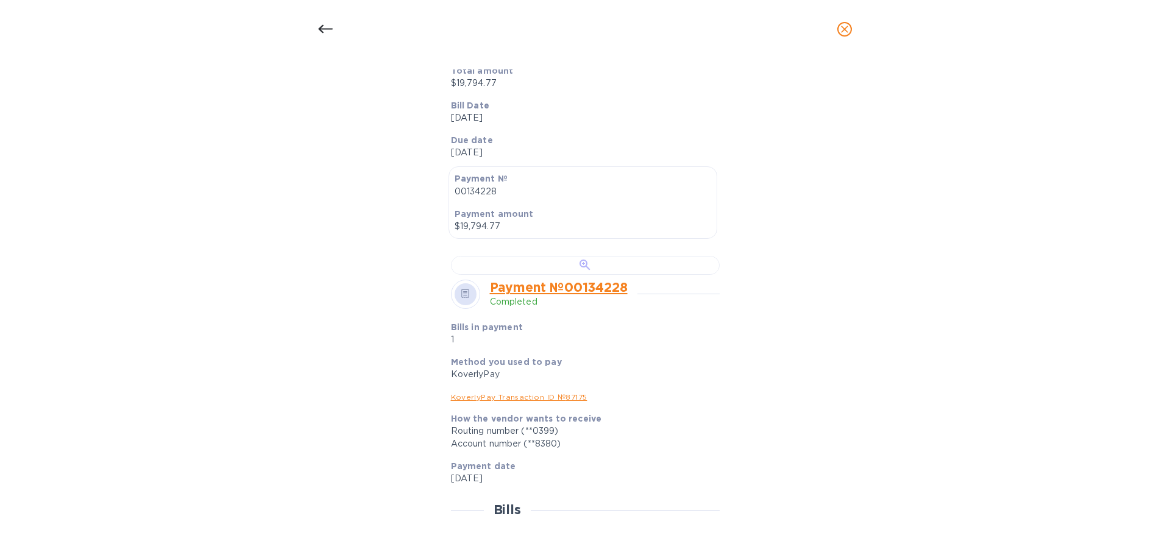 Image resolution: width=1170 pixels, height=555 pixels. I want to click on button: close, so click(844, 29).